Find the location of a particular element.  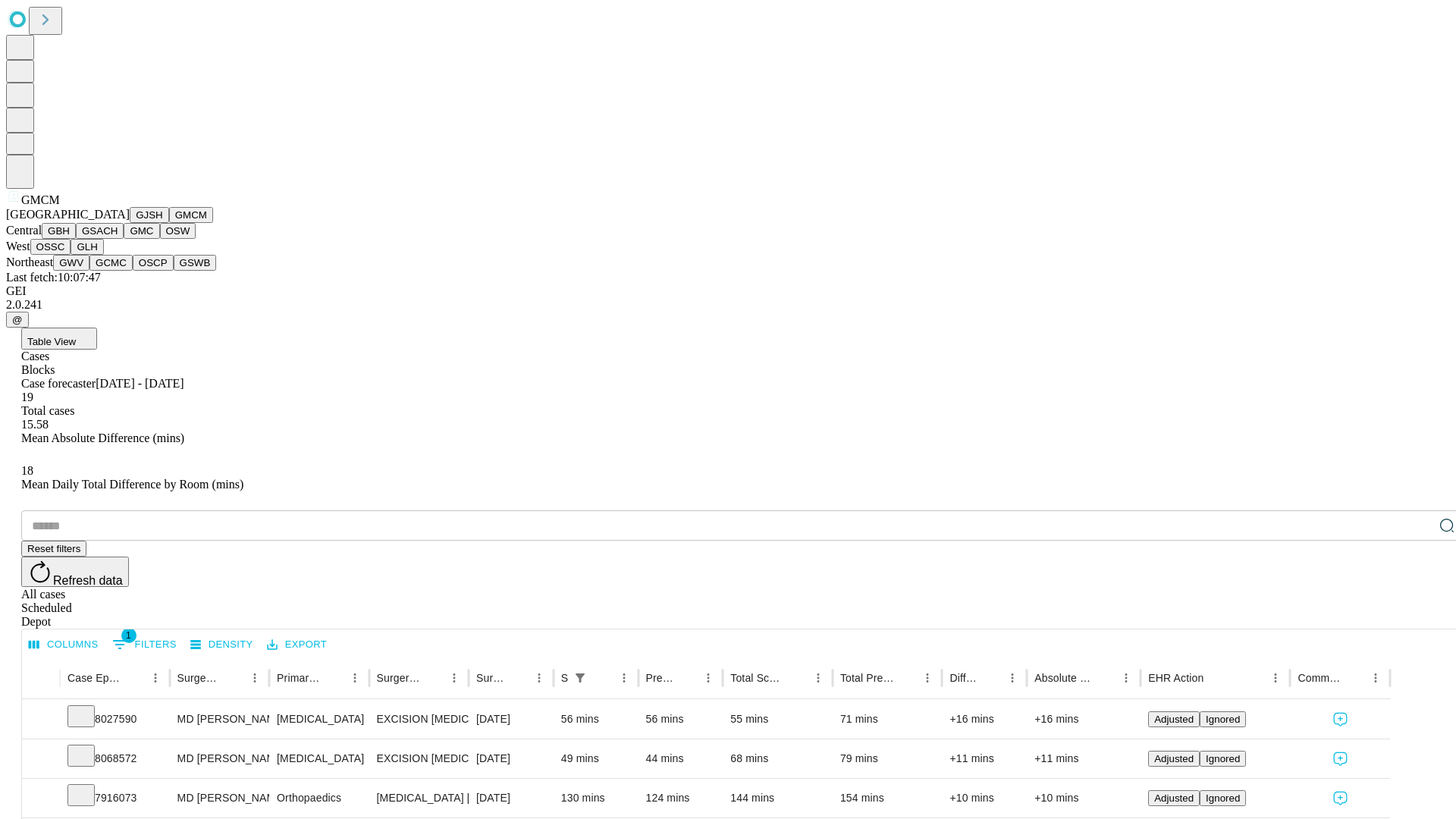

button: Table View is located at coordinates (59, 338).